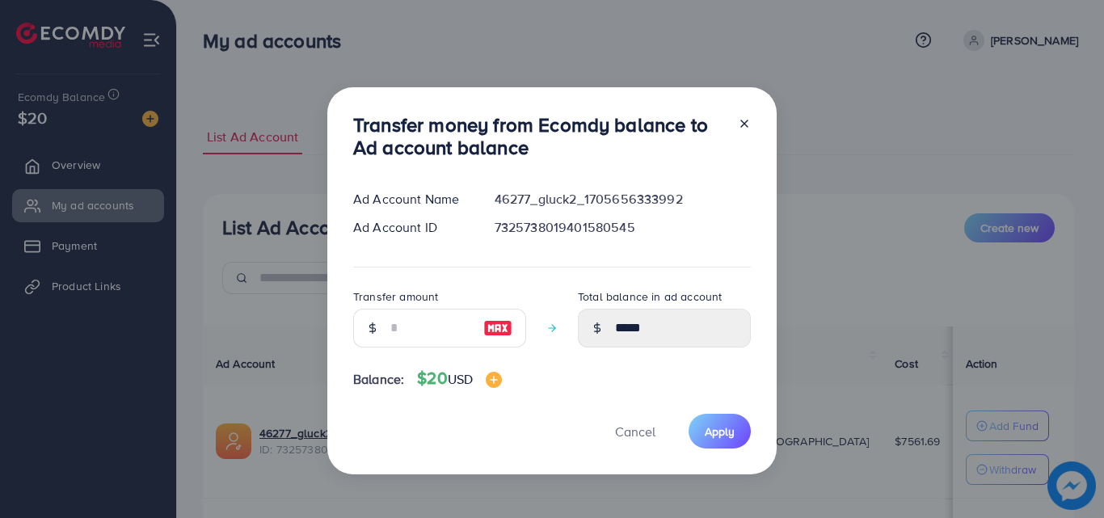 The width and height of the screenshot is (1104, 518). Describe the element at coordinates (635, 431) in the screenshot. I see `span: Cancel` at that location.